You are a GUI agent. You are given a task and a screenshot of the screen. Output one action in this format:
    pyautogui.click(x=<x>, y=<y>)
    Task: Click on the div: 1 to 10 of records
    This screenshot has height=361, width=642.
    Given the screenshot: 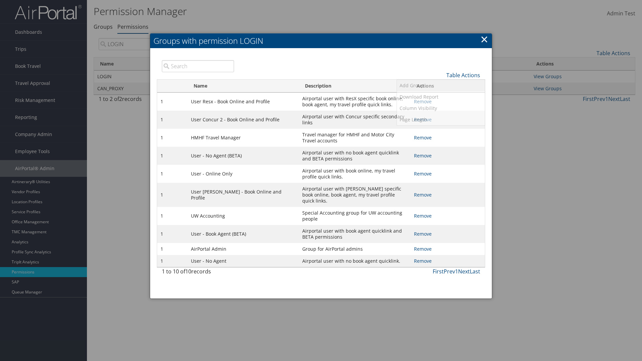 What is the action you would take?
    pyautogui.click(x=198, y=273)
    